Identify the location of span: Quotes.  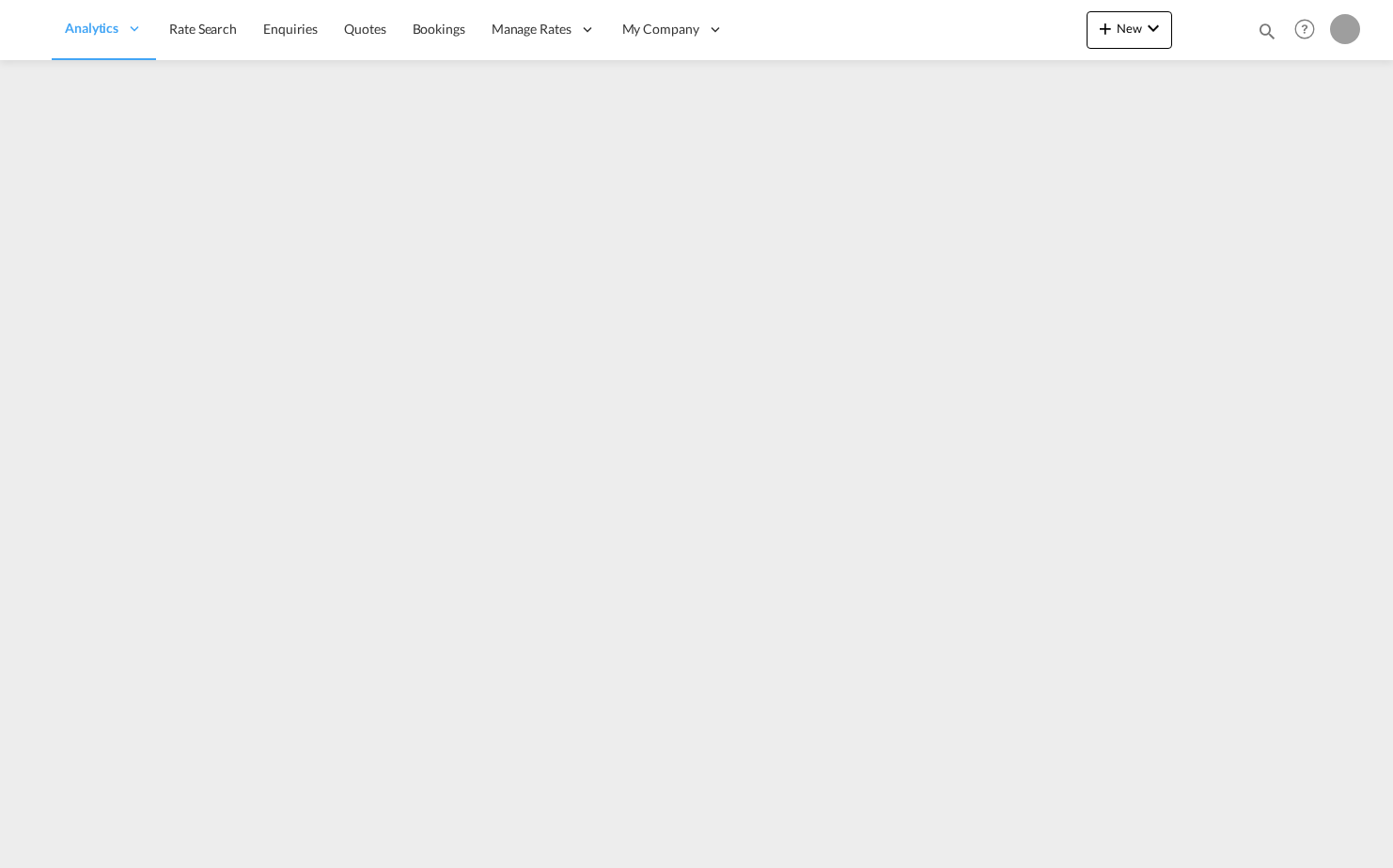
(365, 28).